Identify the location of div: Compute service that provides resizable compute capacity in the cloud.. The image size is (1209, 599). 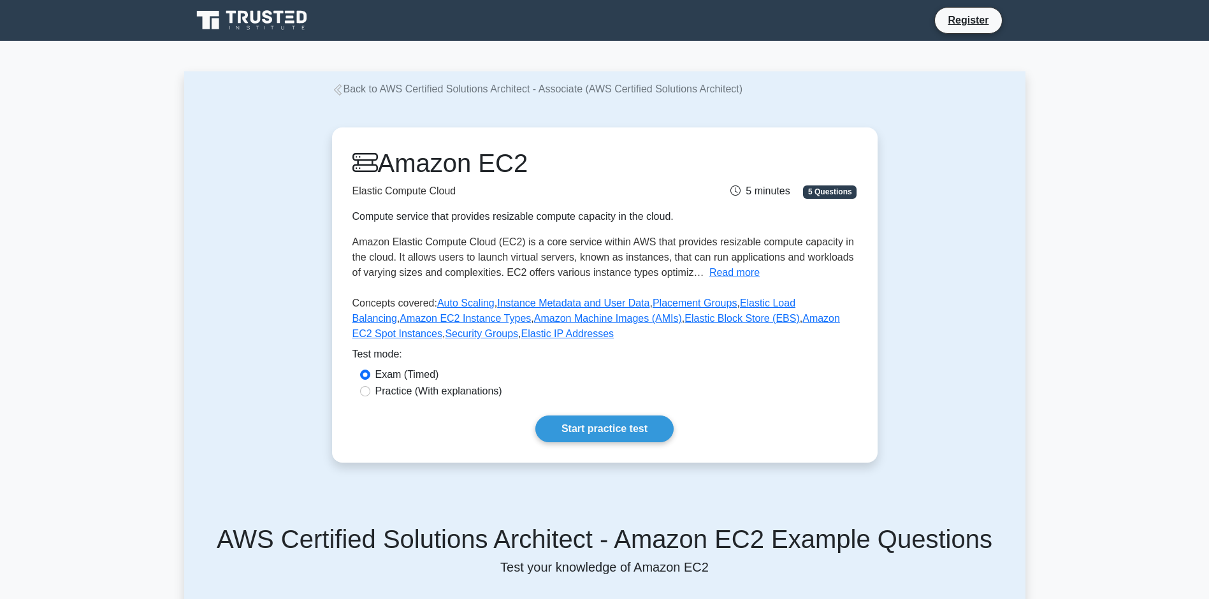
(518, 217).